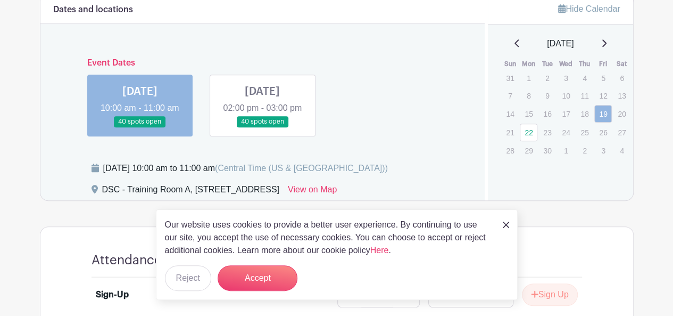  What do you see at coordinates (188, 278) in the screenshot?
I see `button: Reject` at bounding box center [188, 278].